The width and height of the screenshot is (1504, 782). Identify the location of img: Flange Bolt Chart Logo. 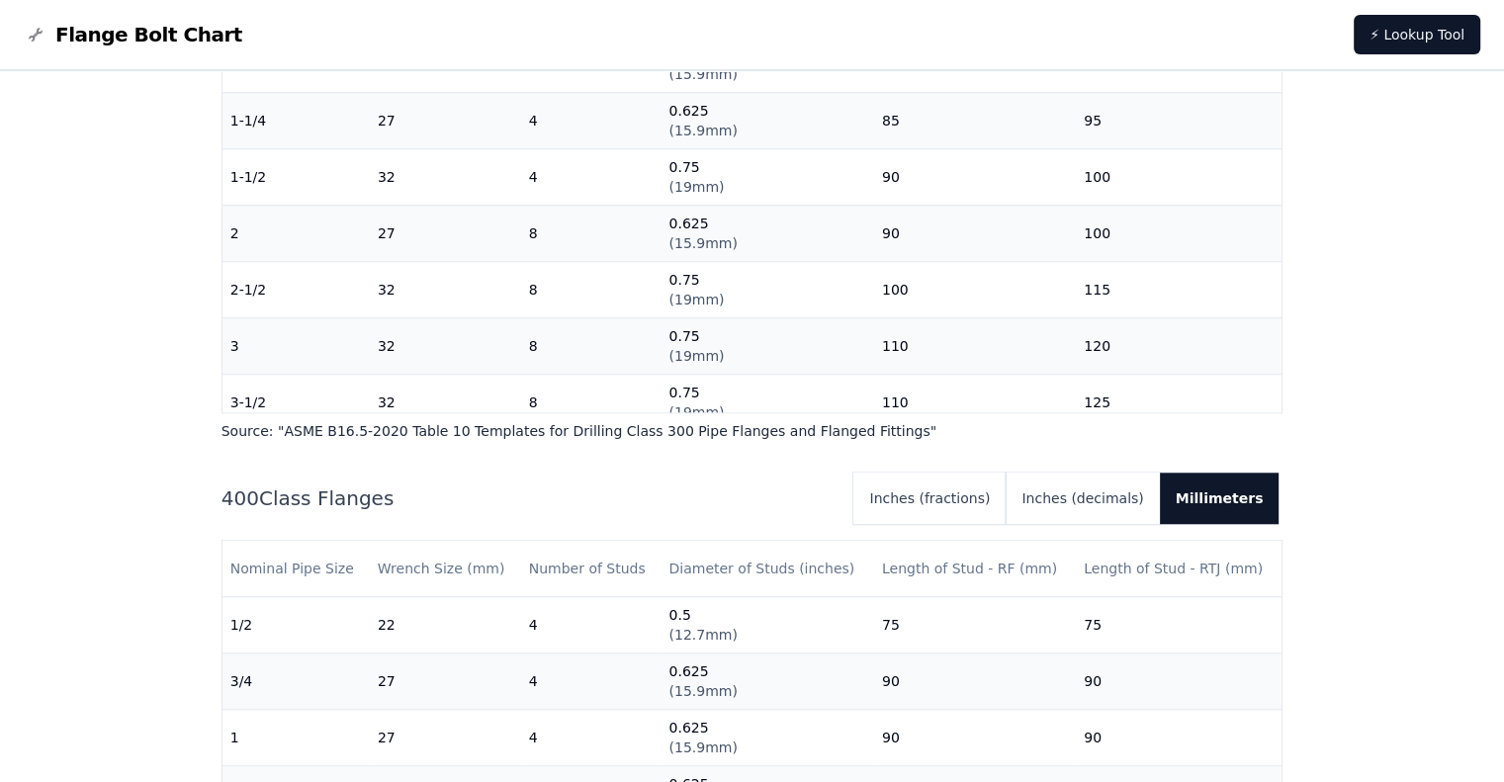
(36, 35).